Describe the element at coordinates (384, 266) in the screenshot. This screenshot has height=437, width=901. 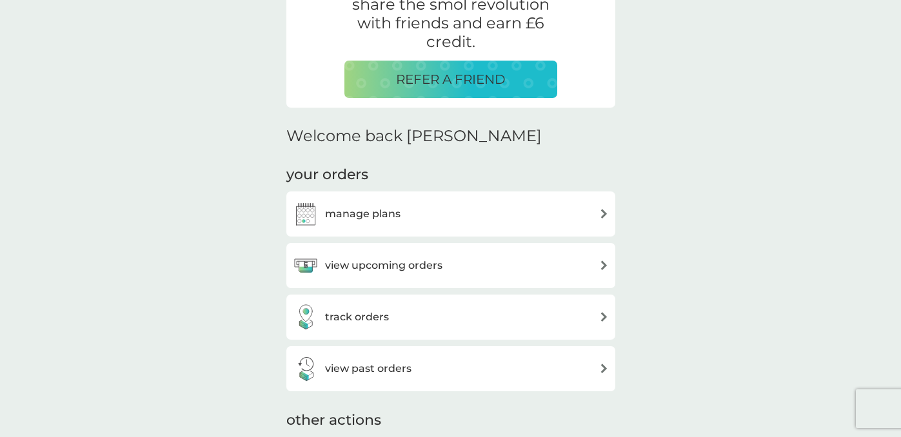
I see `h3: view upcoming orders` at that location.